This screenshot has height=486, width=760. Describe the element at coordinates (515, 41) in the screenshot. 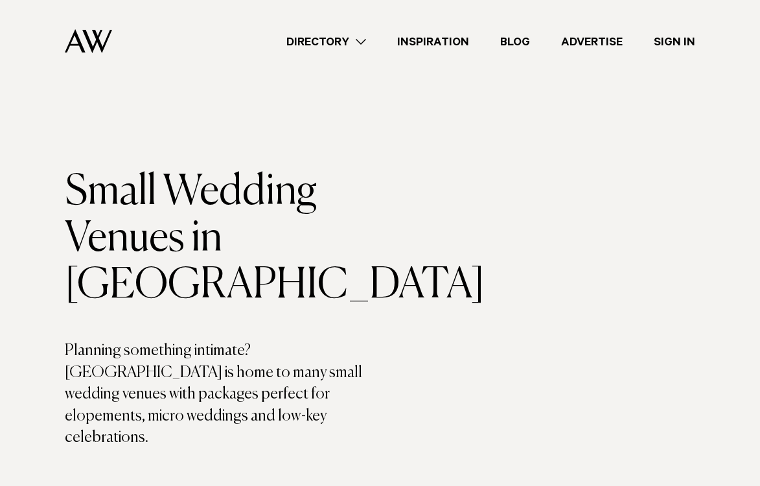

I see `a: Blog` at that location.